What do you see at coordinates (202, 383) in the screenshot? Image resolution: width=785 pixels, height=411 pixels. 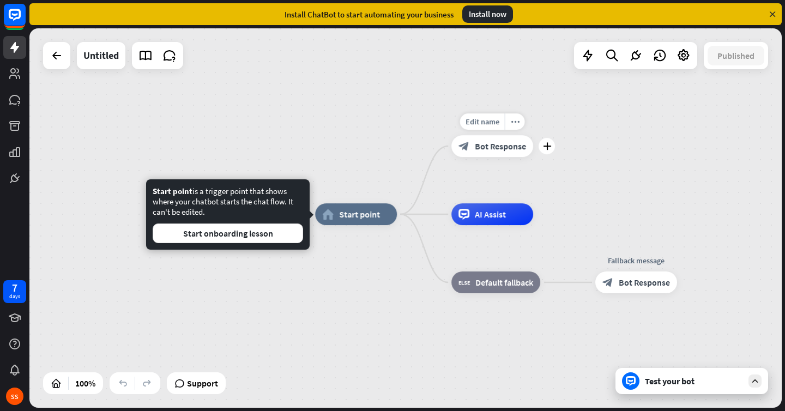 I see `span: Support` at bounding box center [202, 383].